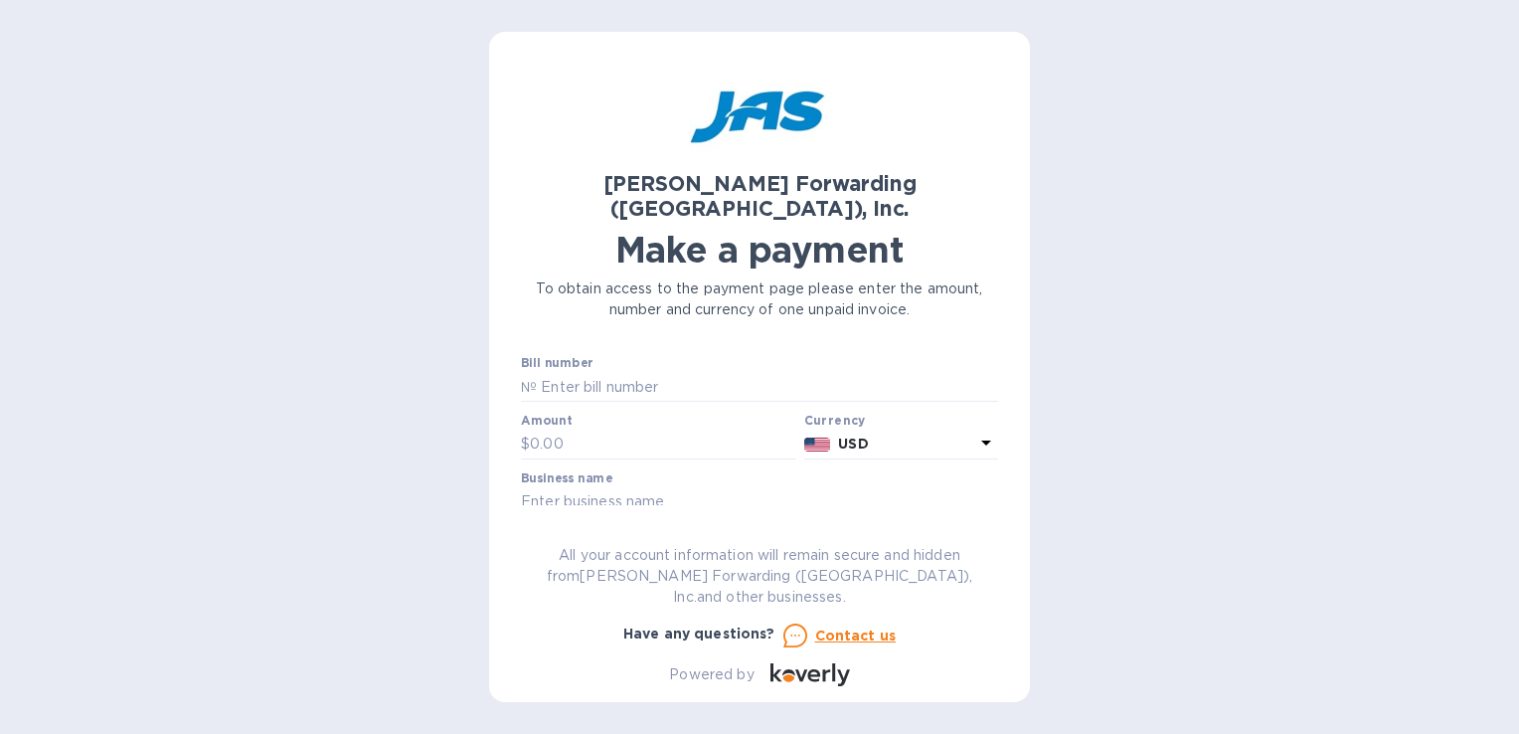  What do you see at coordinates (835, 420) in the screenshot?
I see `b: Currency` at bounding box center [835, 420].